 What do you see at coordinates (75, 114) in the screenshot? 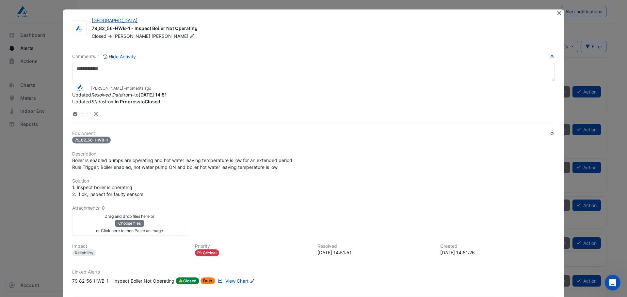
I see `fa-layers: More` at bounding box center [75, 114].